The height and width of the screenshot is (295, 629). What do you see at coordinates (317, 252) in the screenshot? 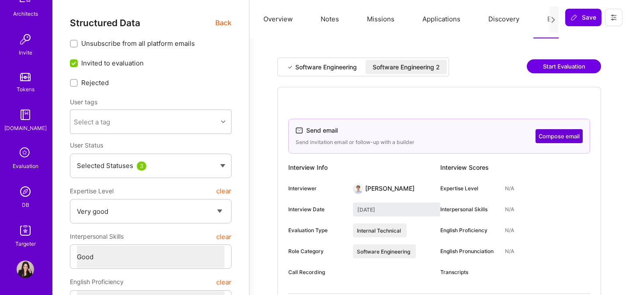
I see `div: Role Category` at bounding box center [317, 252].